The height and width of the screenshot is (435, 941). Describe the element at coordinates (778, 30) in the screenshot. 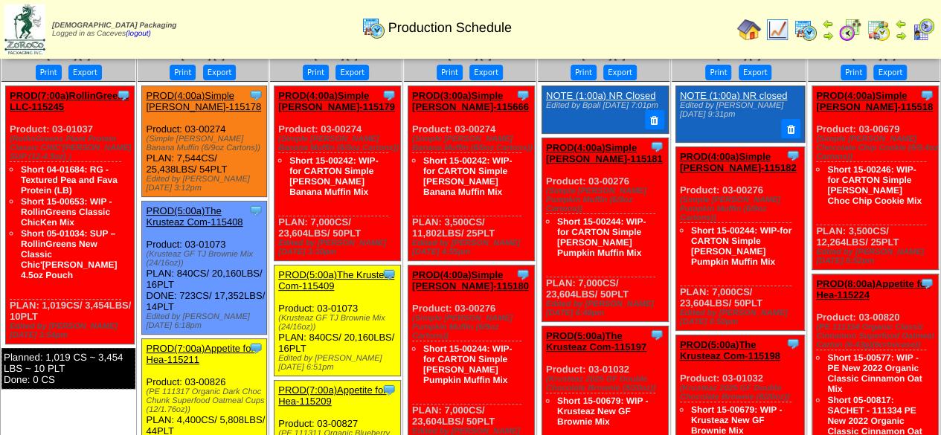

I see `img: line_graph.gif` at that location.